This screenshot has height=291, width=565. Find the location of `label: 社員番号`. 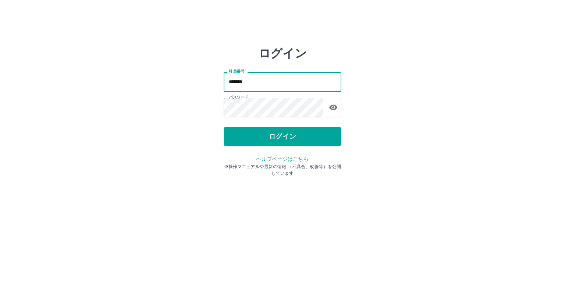

label: 社員番号 is located at coordinates (236, 71).